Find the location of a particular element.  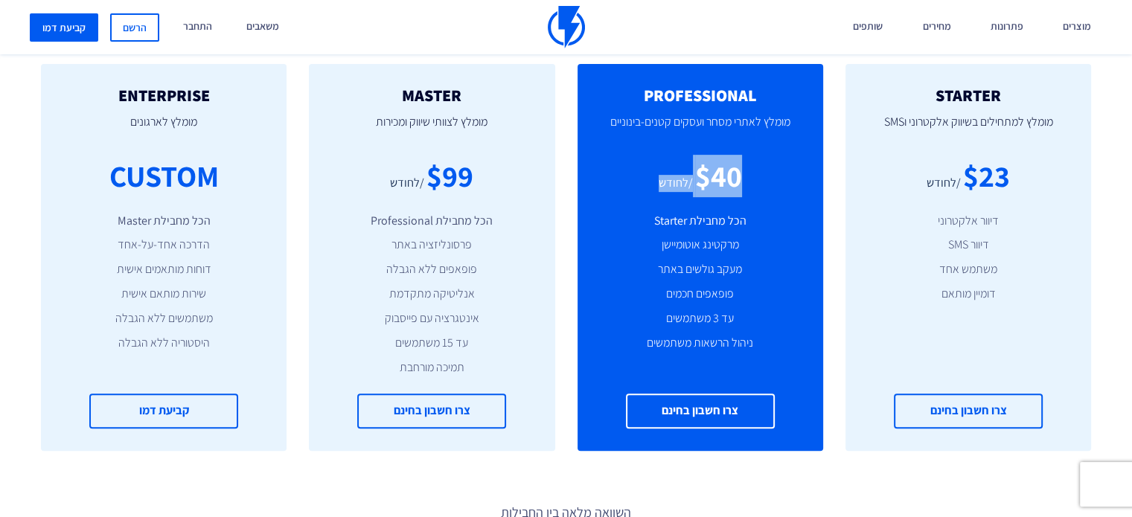

li: דוחות מותאמים אישית is located at coordinates (164, 269).